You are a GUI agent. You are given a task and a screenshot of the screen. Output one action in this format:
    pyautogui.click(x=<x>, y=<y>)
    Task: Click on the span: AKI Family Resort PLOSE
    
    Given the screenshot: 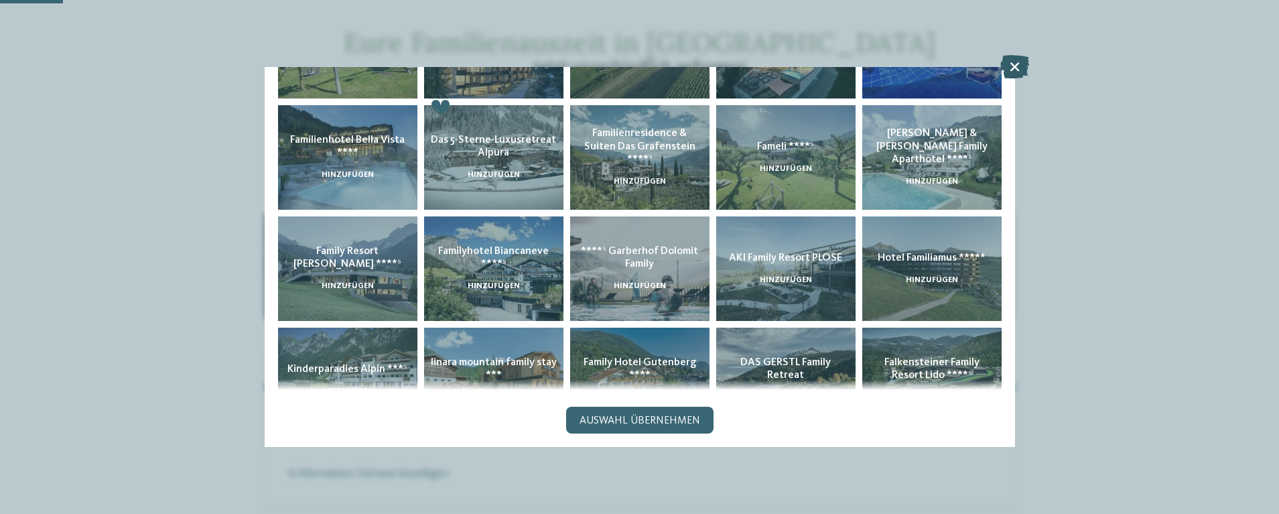 What is the action you would take?
    pyautogui.click(x=785, y=258)
    